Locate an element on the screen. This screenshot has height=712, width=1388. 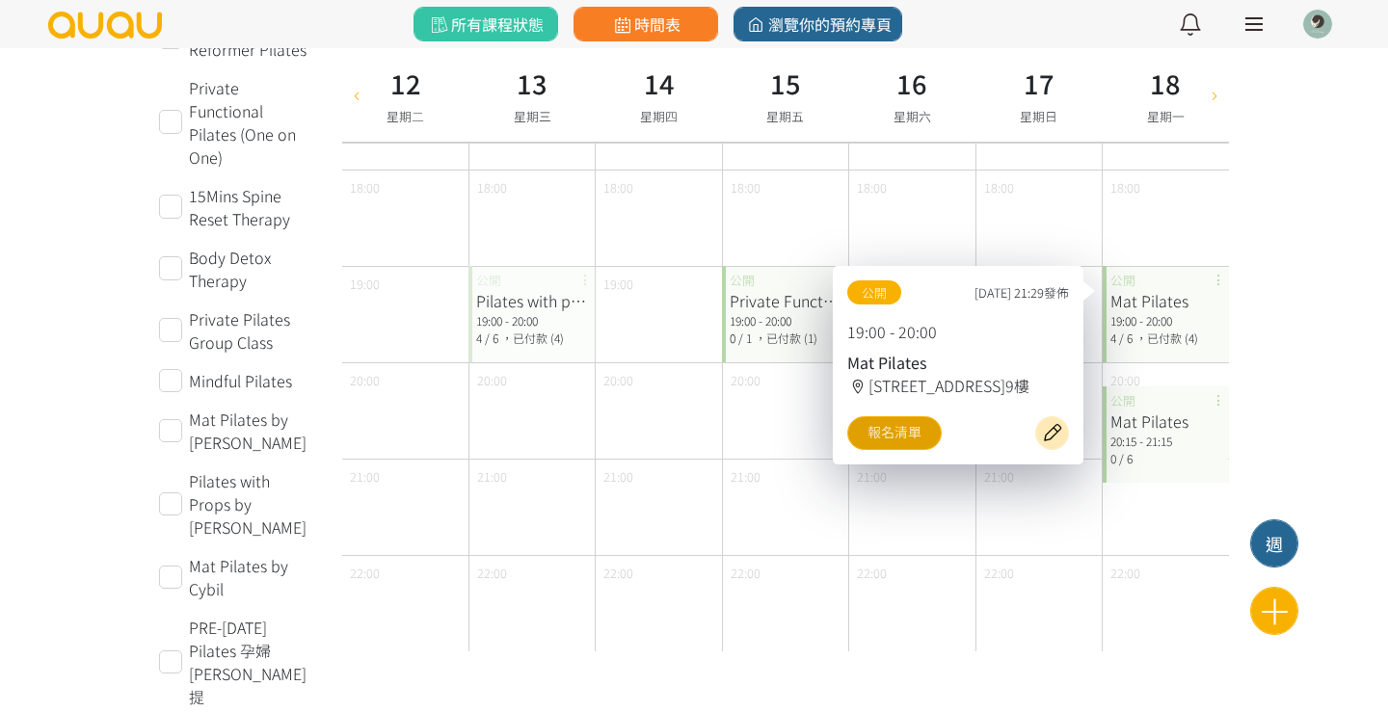
span: ，已付款 (1) is located at coordinates (785, 337).